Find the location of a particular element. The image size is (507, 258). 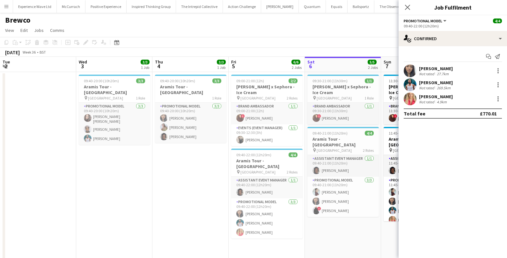

span: Sun is located at coordinates (387, 62).